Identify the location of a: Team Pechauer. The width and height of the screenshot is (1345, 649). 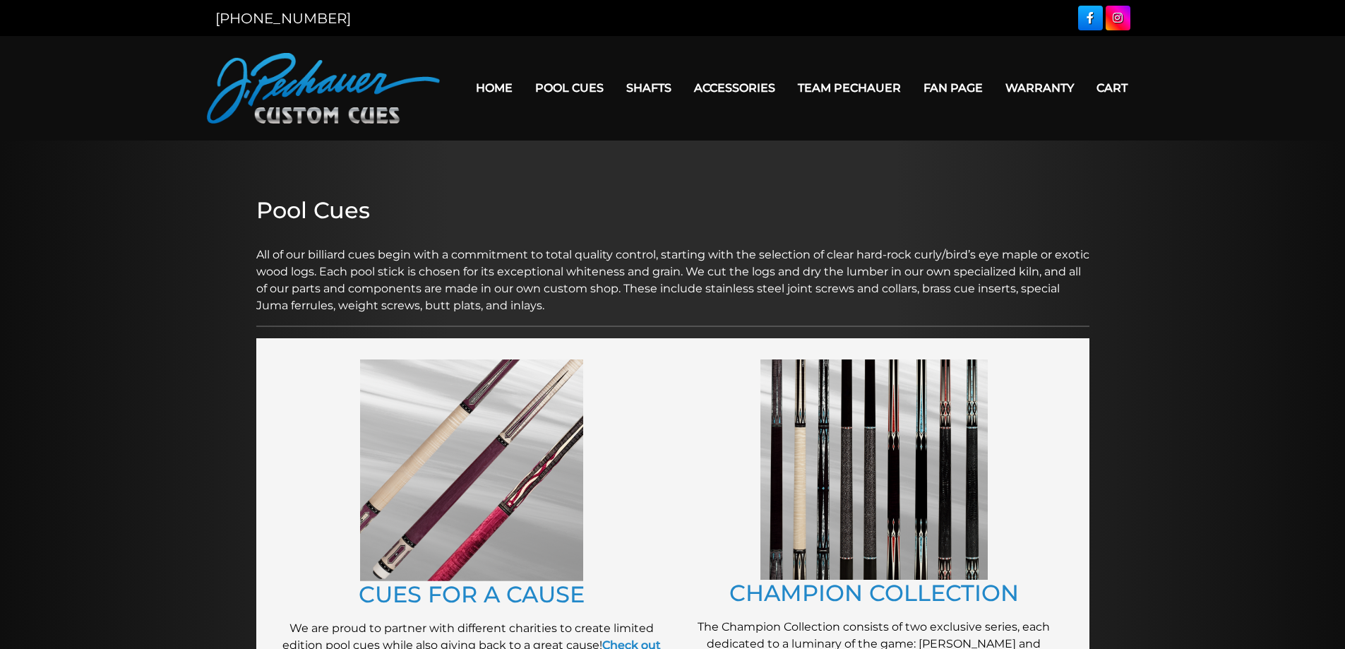
(849, 88).